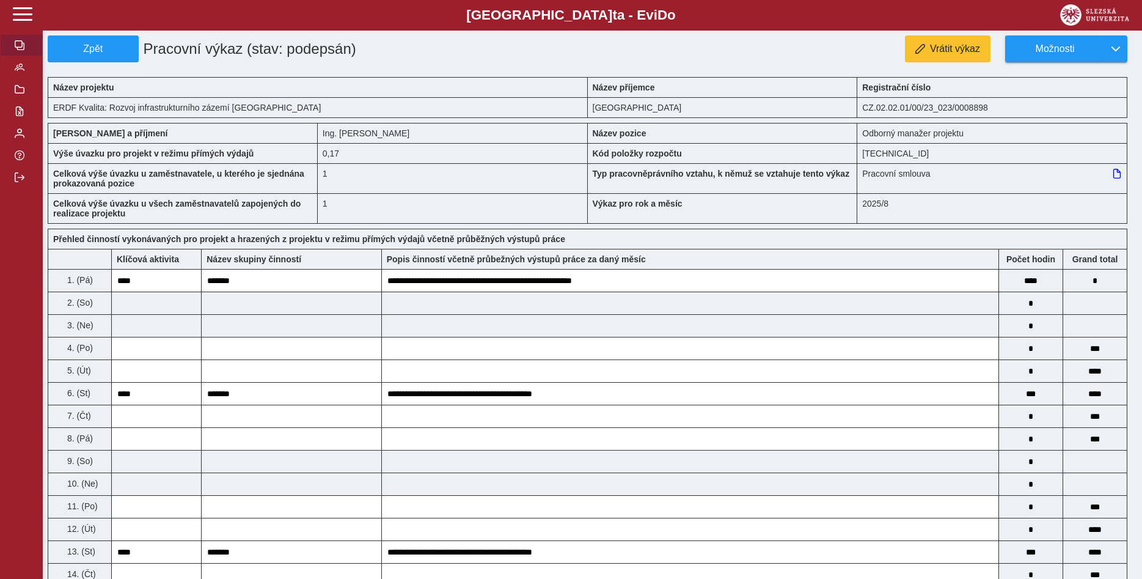 Image resolution: width=1142 pixels, height=579 pixels. I want to click on div: CZ.02.02.01/00/23_023/0008898, so click(992, 108).